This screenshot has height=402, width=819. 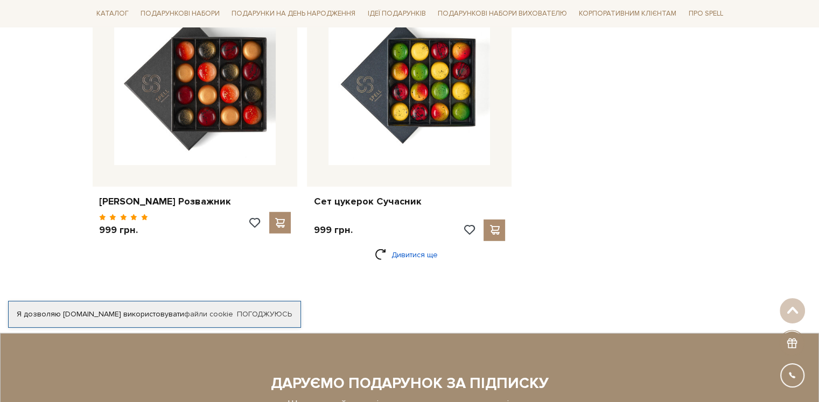 What do you see at coordinates (410, 255) in the screenshot?
I see `a: Дивитися ще` at bounding box center [410, 255].